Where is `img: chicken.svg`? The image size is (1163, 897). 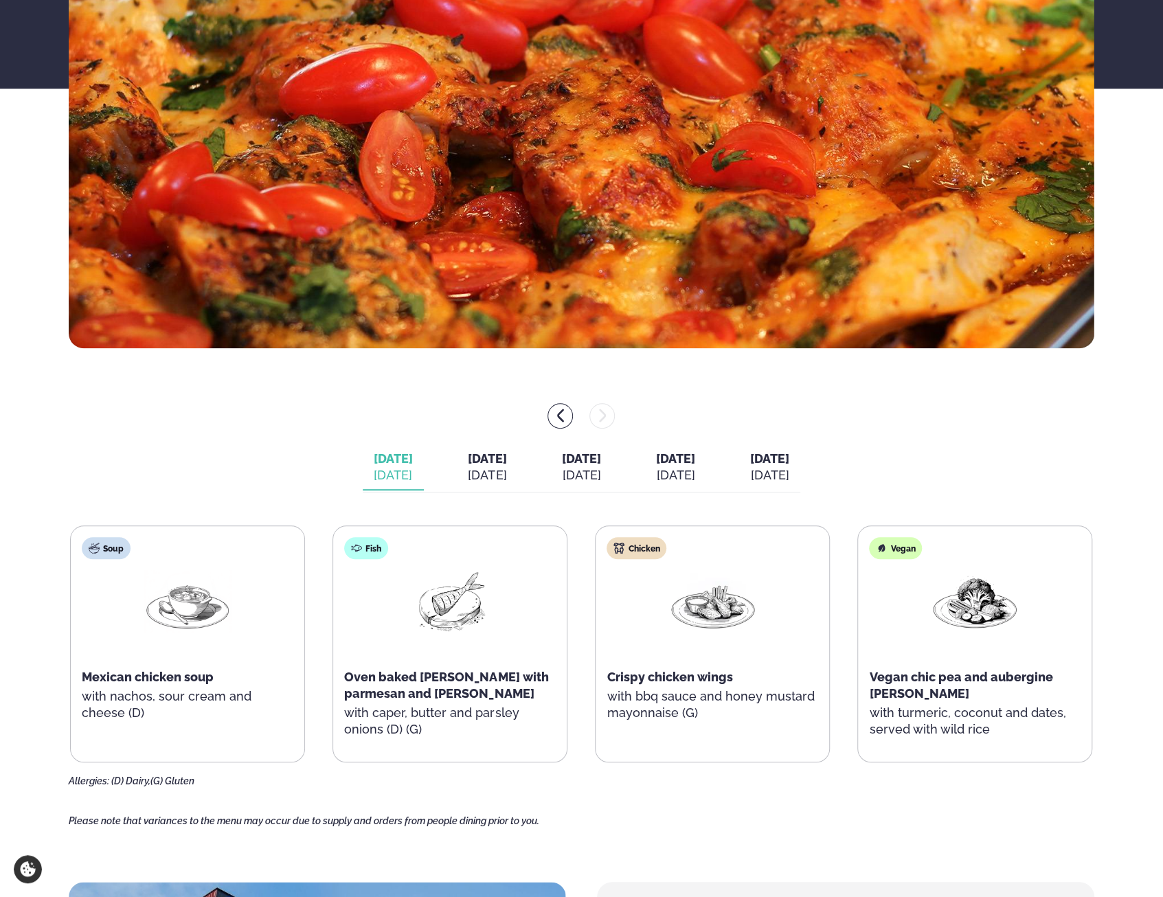 img: chicken.svg is located at coordinates (619, 548).